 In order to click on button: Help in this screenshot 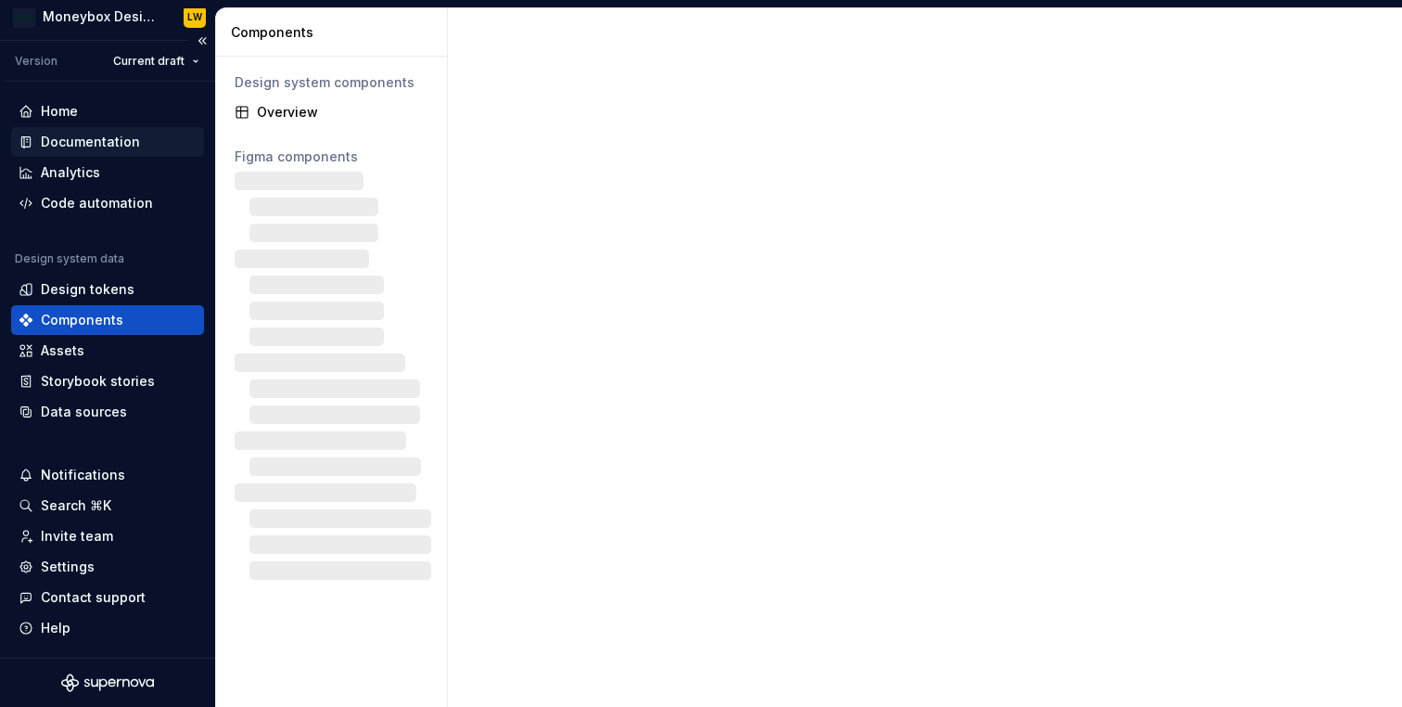, I will do `click(108, 628)`.